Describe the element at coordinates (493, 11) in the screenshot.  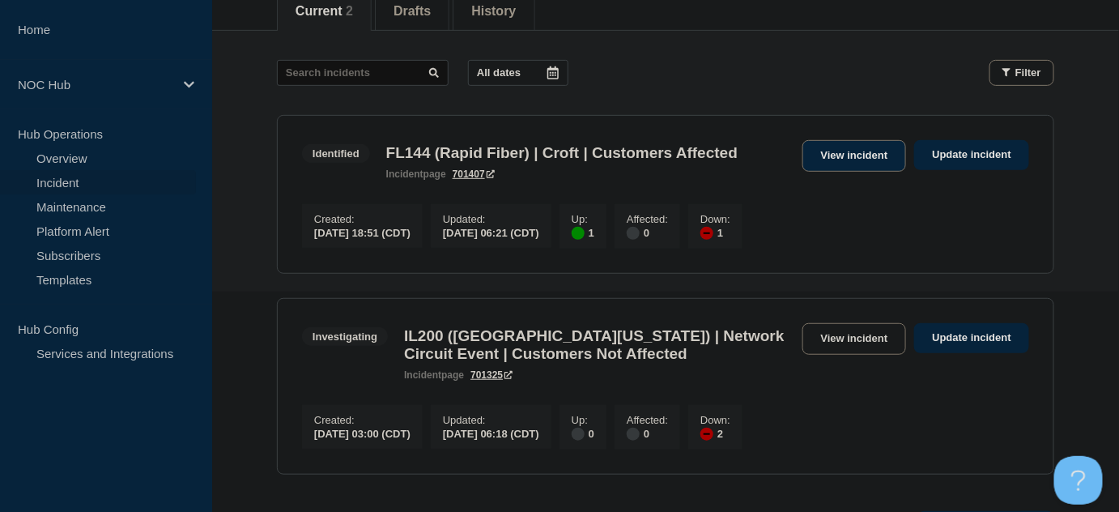
I see `button: History` at that location.